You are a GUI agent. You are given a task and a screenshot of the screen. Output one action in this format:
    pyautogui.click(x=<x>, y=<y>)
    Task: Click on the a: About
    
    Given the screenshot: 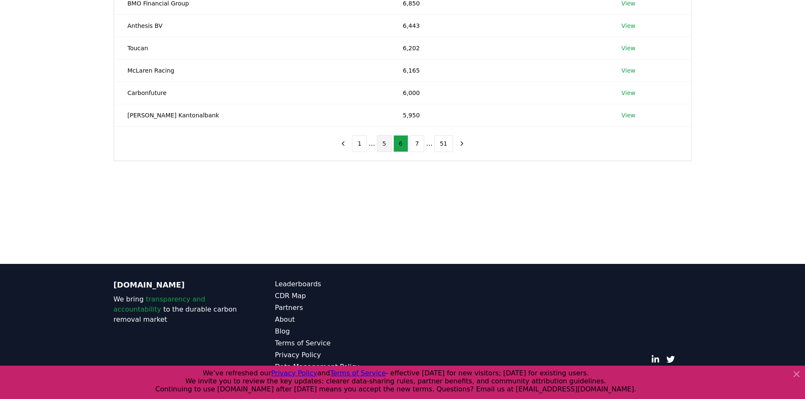 What is the action you would take?
    pyautogui.click(x=339, y=320)
    